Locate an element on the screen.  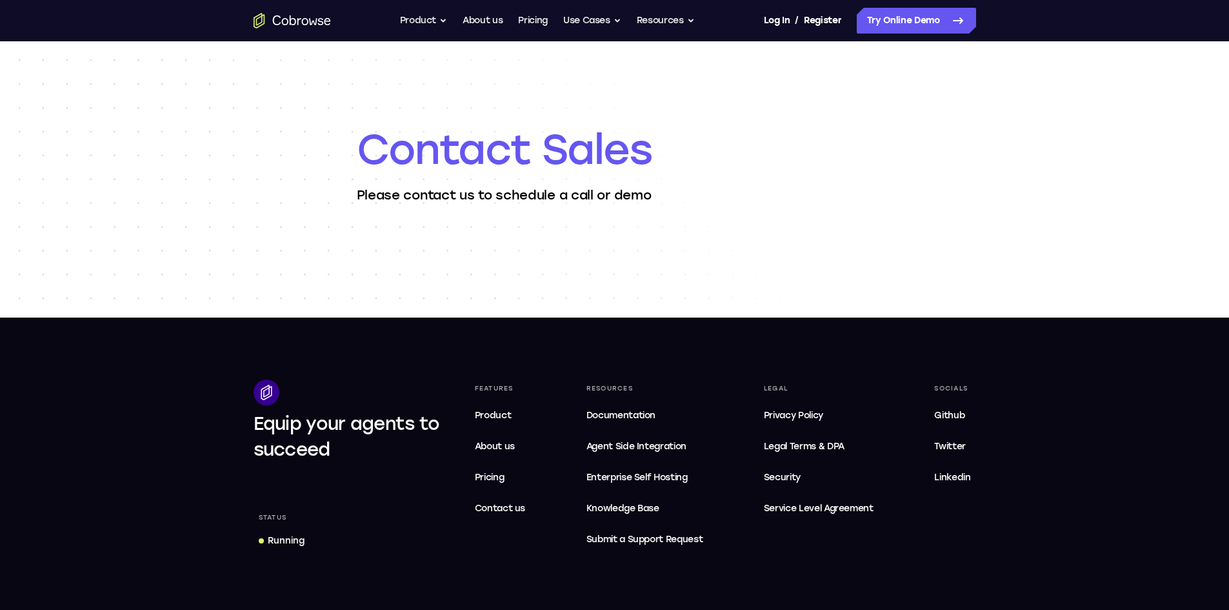
a: Service Level Agreement is located at coordinates (819, 508).